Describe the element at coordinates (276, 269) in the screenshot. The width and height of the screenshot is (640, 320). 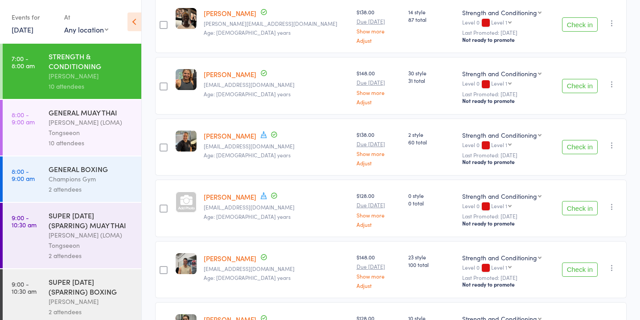
I see `small: levienr@gmail.com` at that location.